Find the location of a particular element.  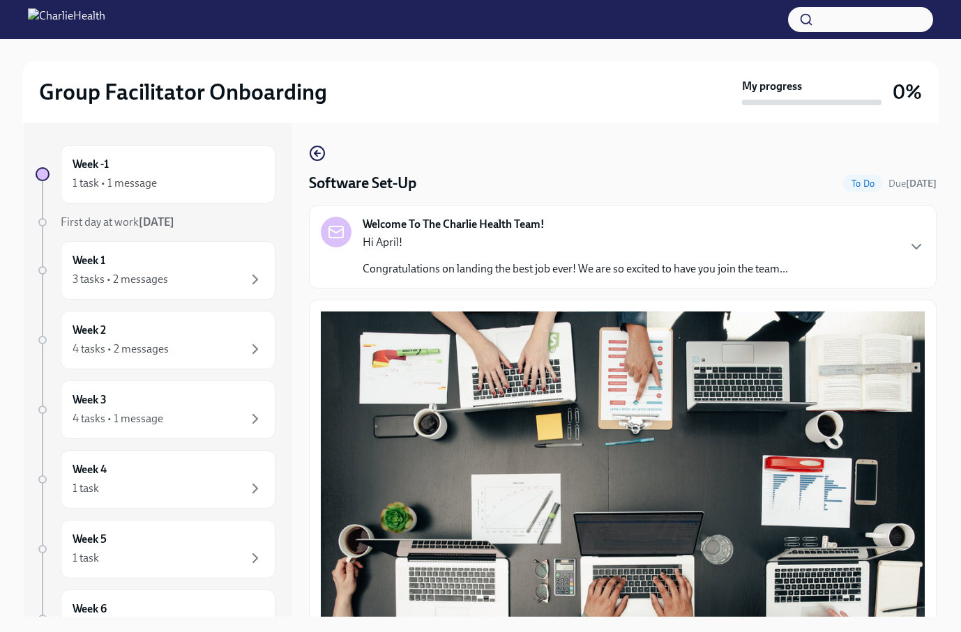

div: 3 tasks • 2 messages is located at coordinates (120, 280).